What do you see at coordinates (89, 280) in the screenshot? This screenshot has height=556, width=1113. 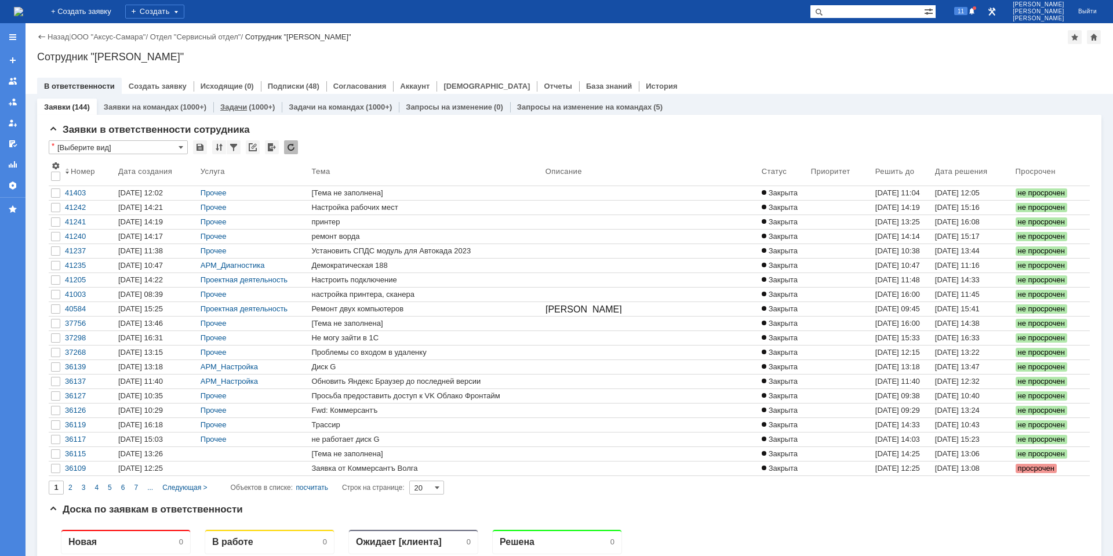 I see `a: 41205` at bounding box center [89, 280].